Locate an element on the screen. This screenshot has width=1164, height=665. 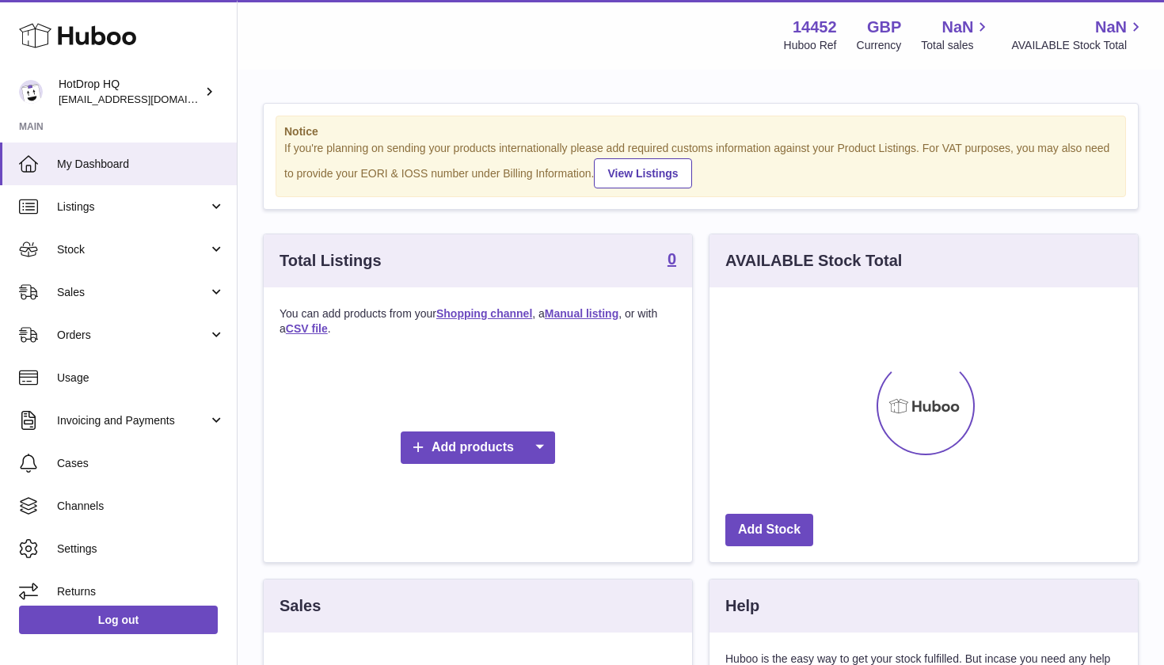
strong: GBP is located at coordinates (884, 27).